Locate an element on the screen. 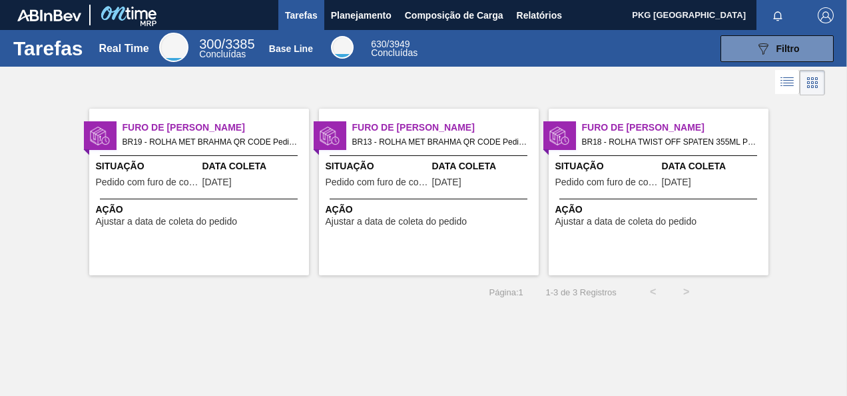  span: 300 is located at coordinates (210, 44).